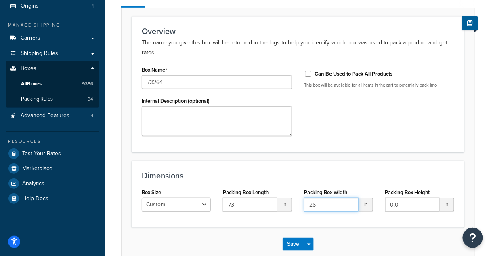  I want to click on span: 34, so click(91, 99).